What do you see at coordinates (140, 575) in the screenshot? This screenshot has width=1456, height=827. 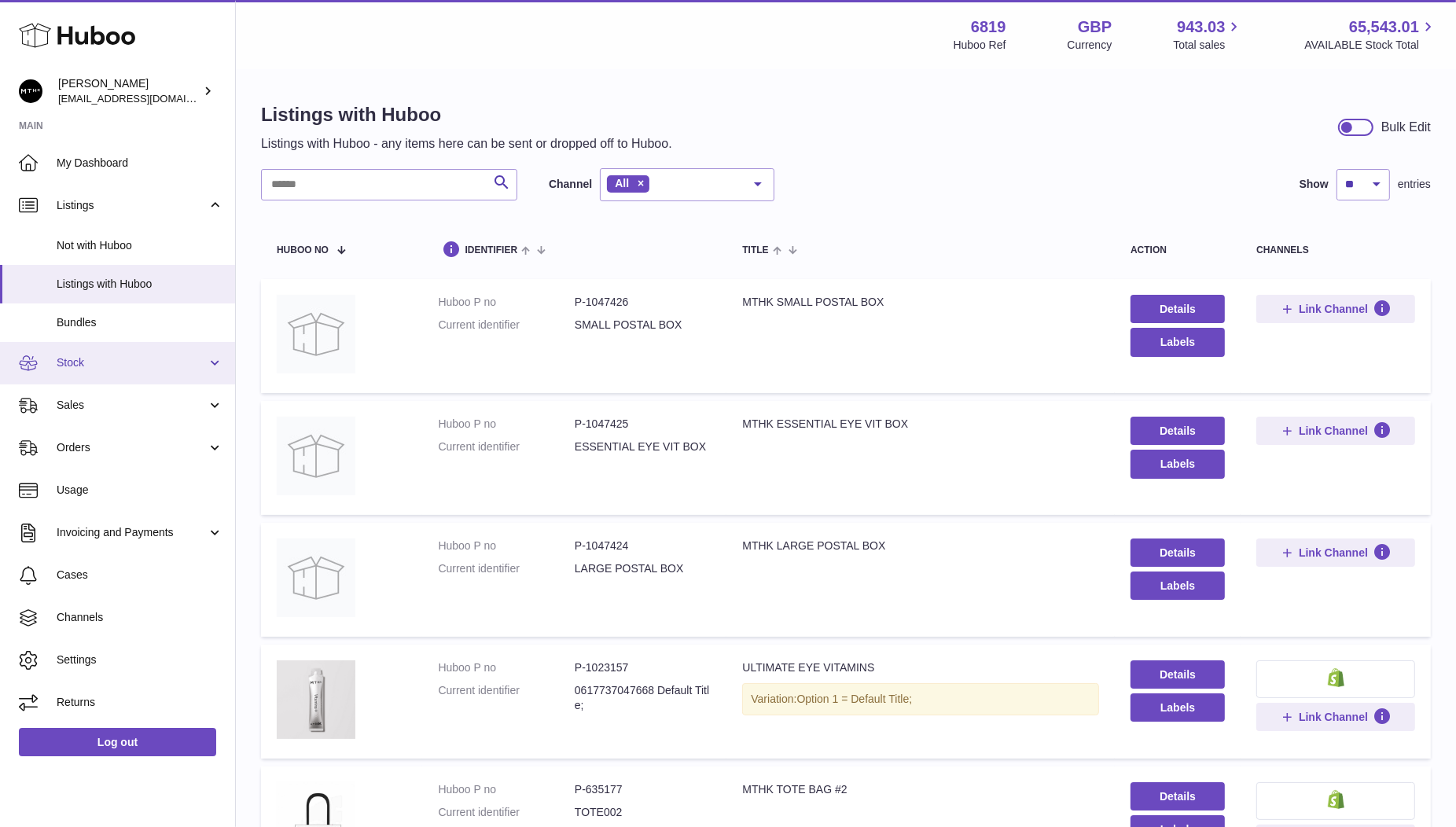 I see `span: Cases` at bounding box center [140, 575].